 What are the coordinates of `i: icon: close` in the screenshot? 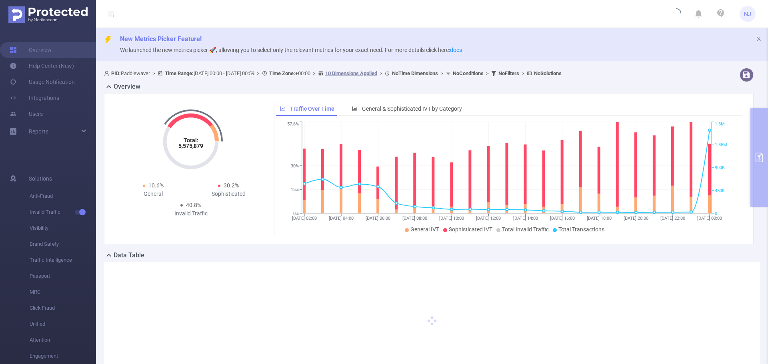 It's located at (758, 39).